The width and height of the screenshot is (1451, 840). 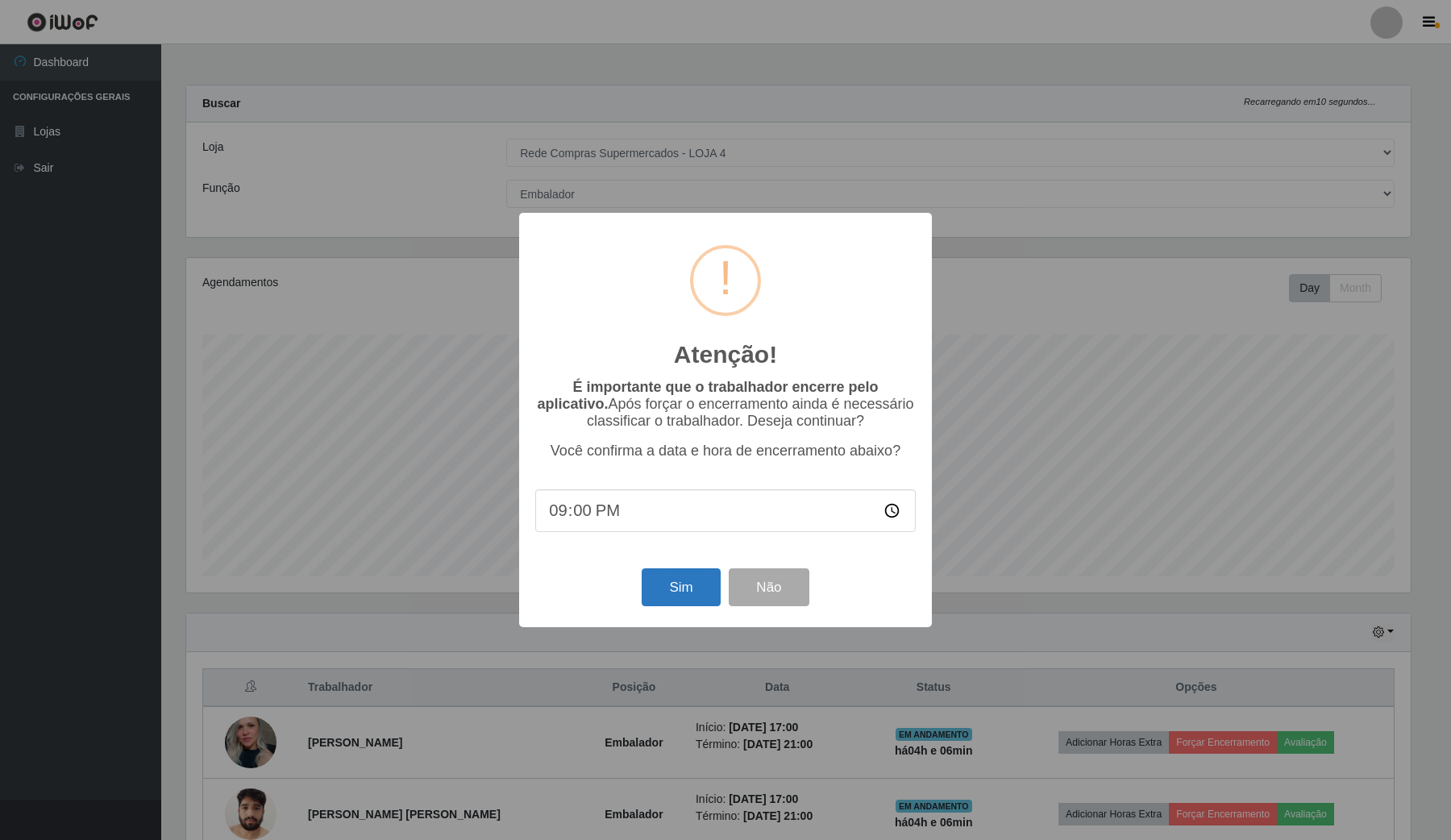 I want to click on b: É importante que o trabalhador encerre pelo aplicativo., so click(x=707, y=395).